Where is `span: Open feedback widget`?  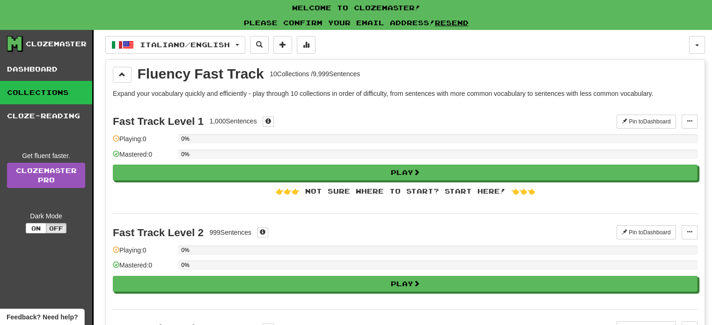 span: Open feedback widget is located at coordinates (42, 317).